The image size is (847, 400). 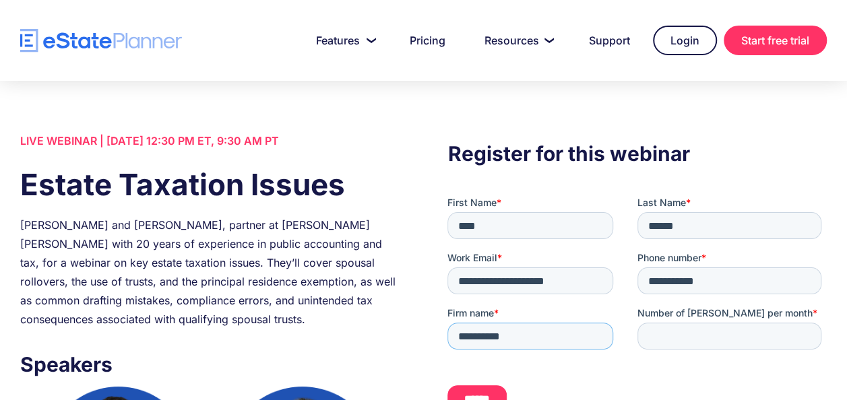 What do you see at coordinates (517, 40) in the screenshot?
I see `a: Resources` at bounding box center [517, 40].